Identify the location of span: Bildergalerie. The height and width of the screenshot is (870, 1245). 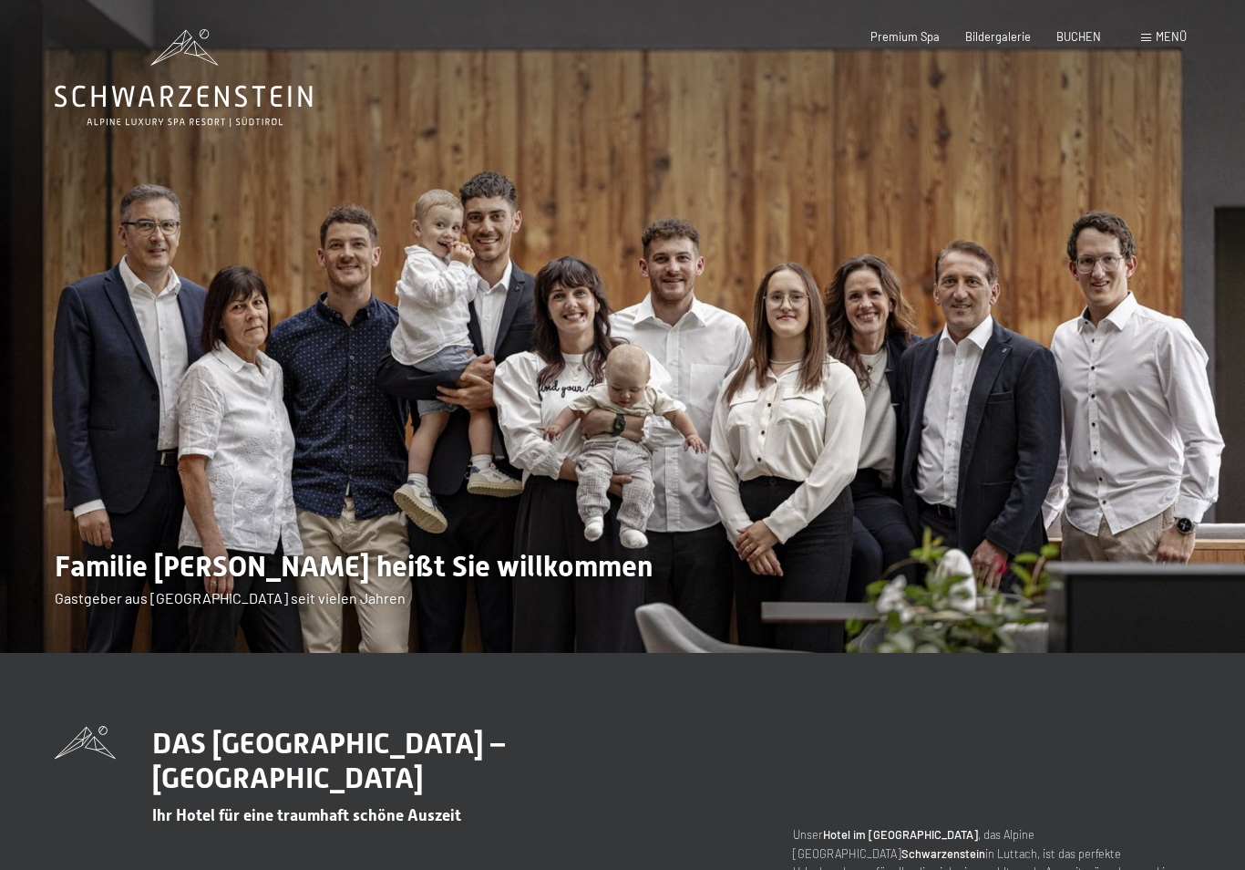
(998, 36).